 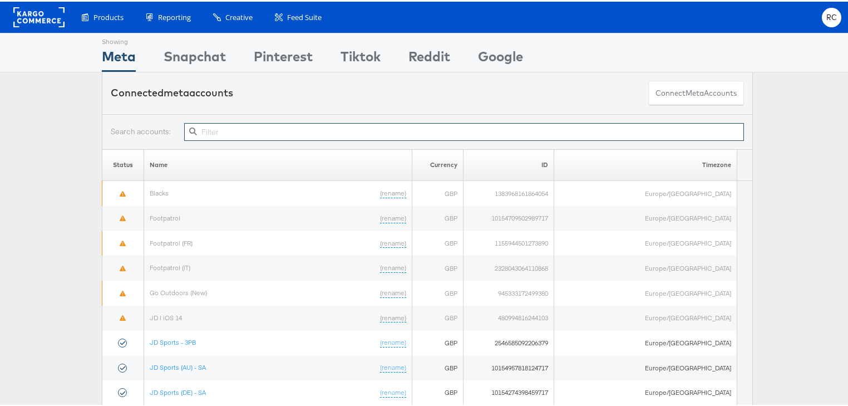 I want to click on th: Name, so click(x=278, y=163).